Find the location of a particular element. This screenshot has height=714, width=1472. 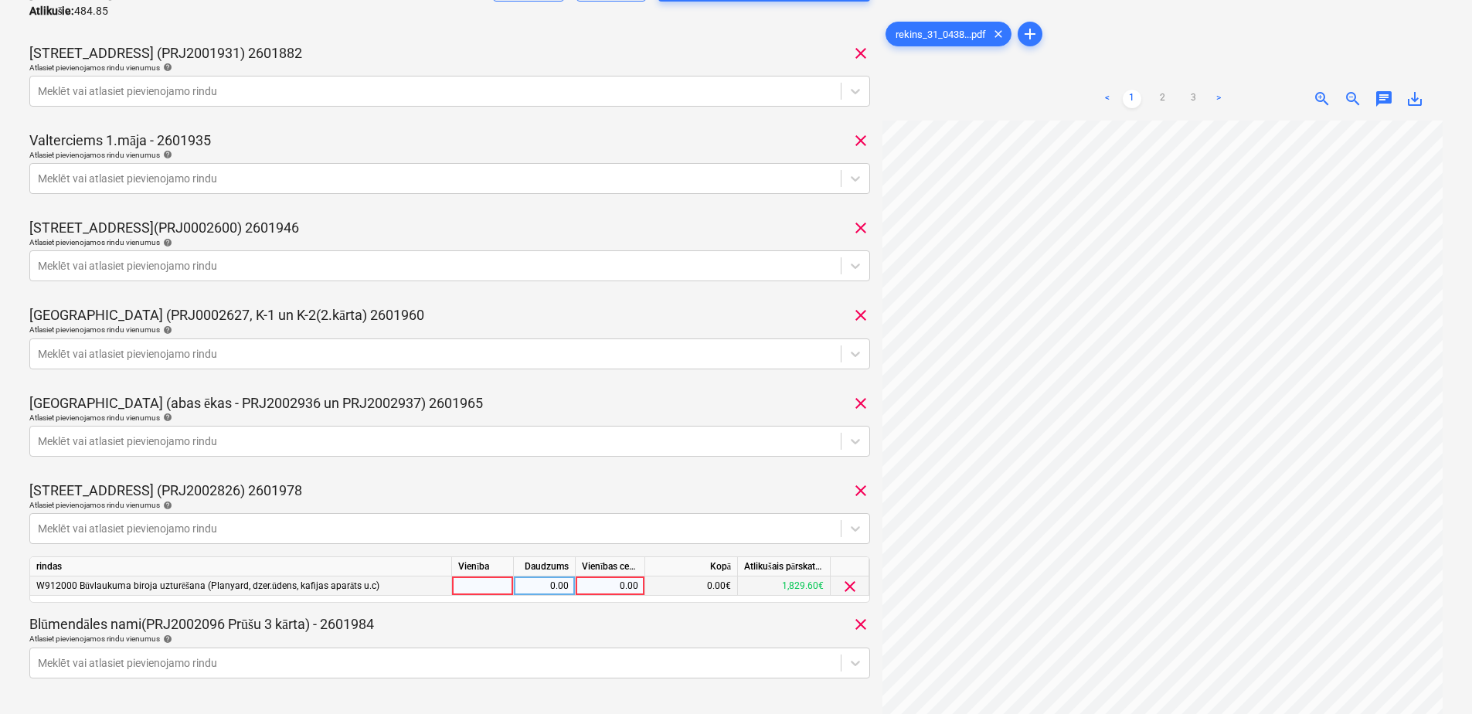

div: Kopā is located at coordinates (691, 566).